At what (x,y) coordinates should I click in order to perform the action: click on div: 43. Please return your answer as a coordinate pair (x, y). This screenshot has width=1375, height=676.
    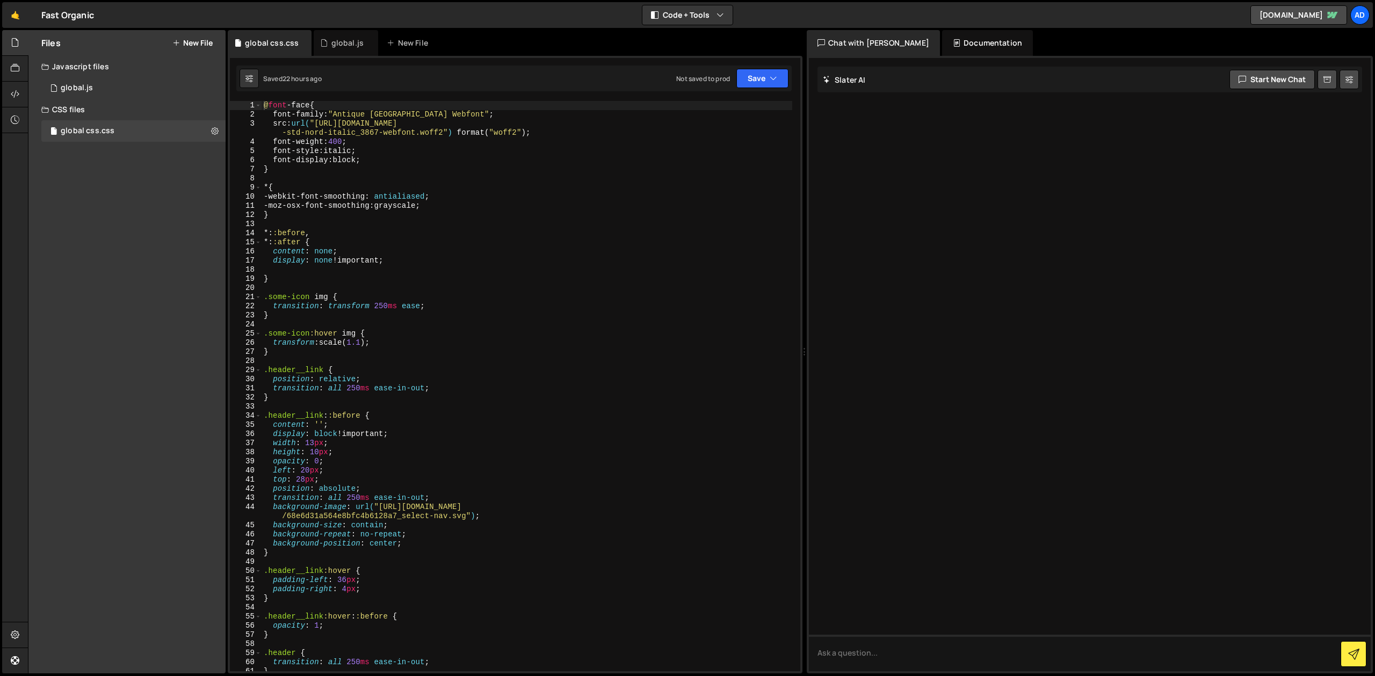
    Looking at the image, I should click on (245, 498).